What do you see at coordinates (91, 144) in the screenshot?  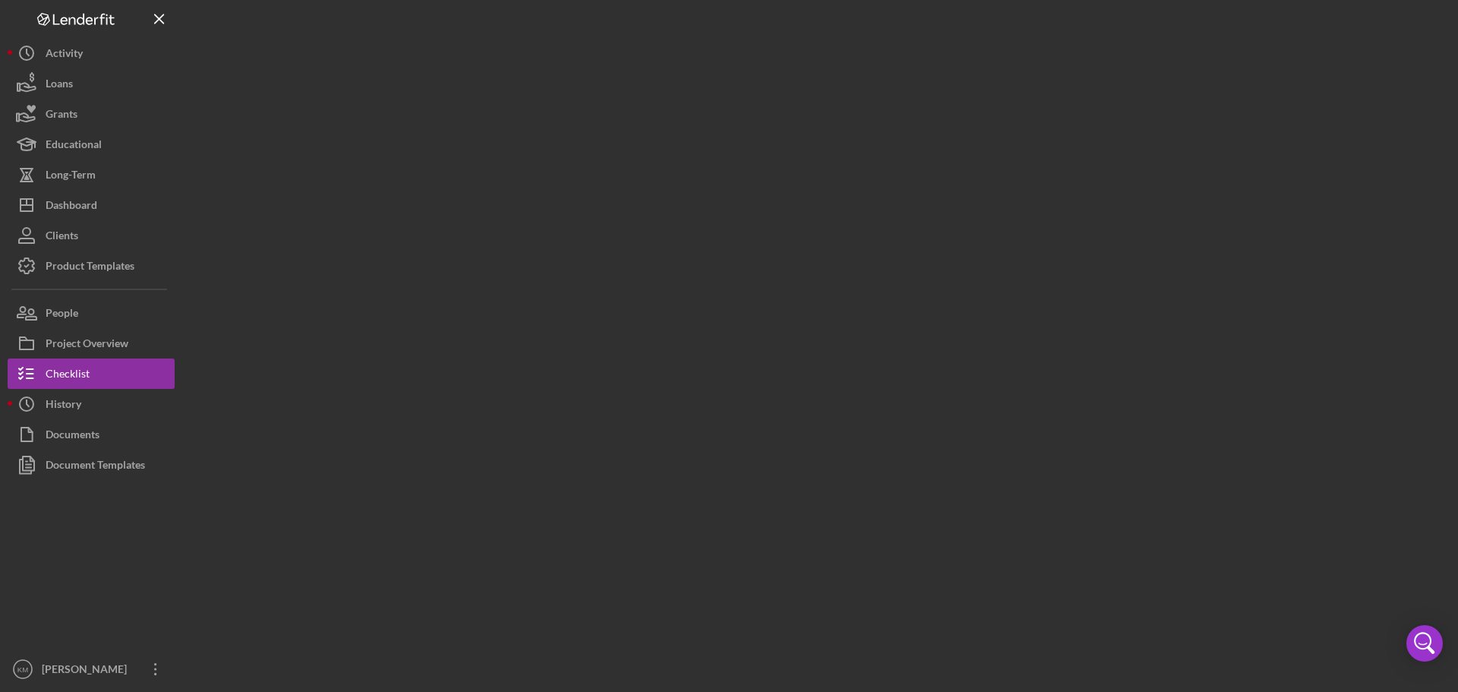 I see `a: Educational` at bounding box center [91, 144].